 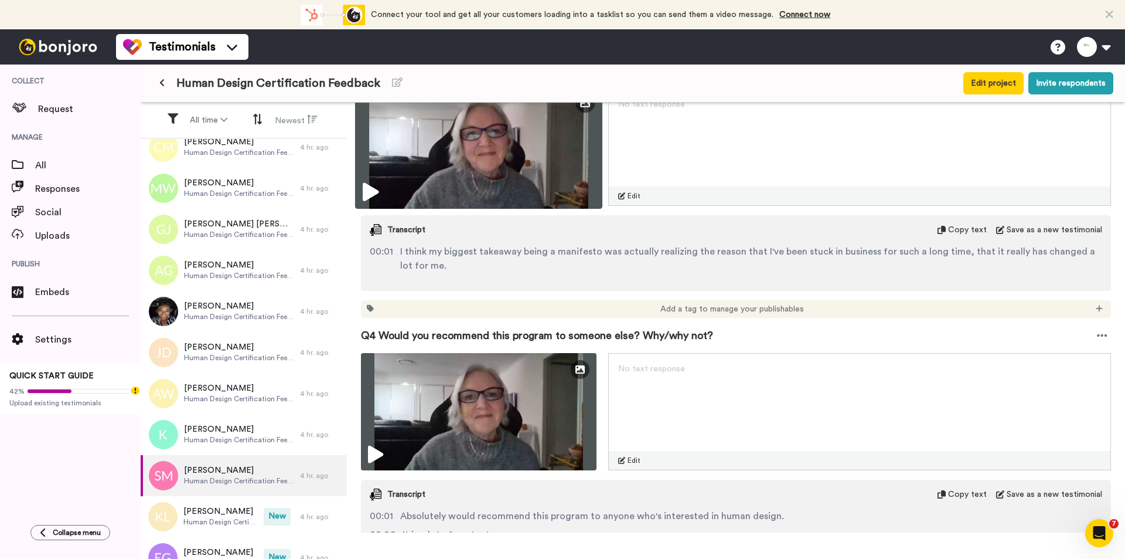 I want to click on a: Edit project, so click(x=994, y=83).